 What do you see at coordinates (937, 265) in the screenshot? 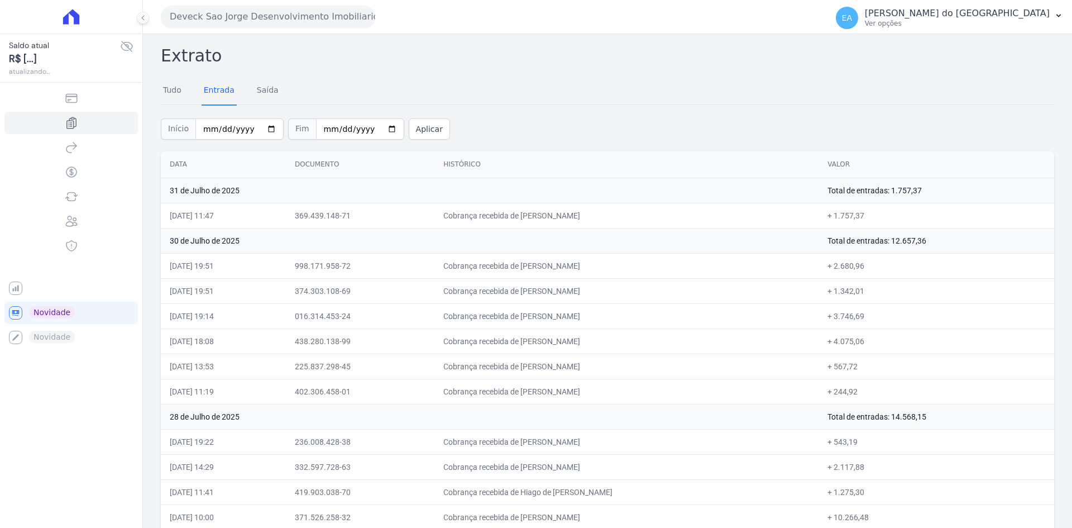
I see `td: + 2.680,96` at bounding box center [937, 265].